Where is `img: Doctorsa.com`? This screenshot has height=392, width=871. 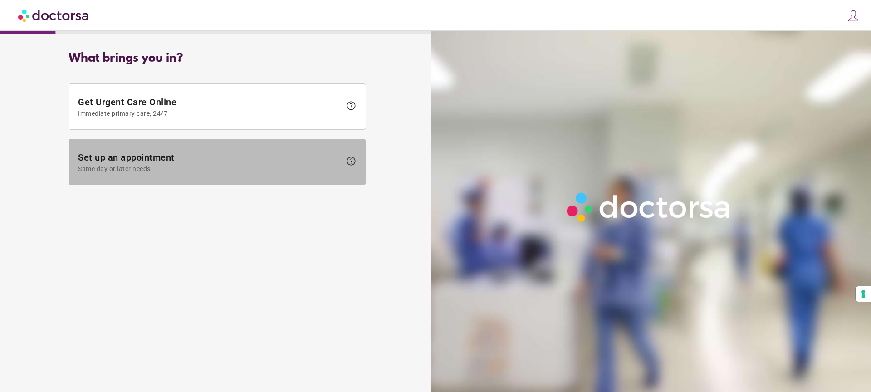 img: Doctorsa.com is located at coordinates (54, 15).